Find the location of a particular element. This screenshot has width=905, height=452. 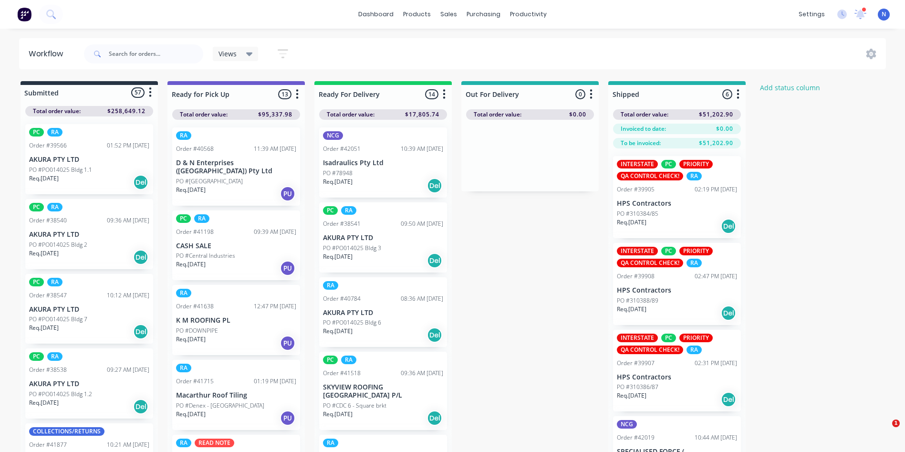

div: Order #38538 is located at coordinates (48, 370).